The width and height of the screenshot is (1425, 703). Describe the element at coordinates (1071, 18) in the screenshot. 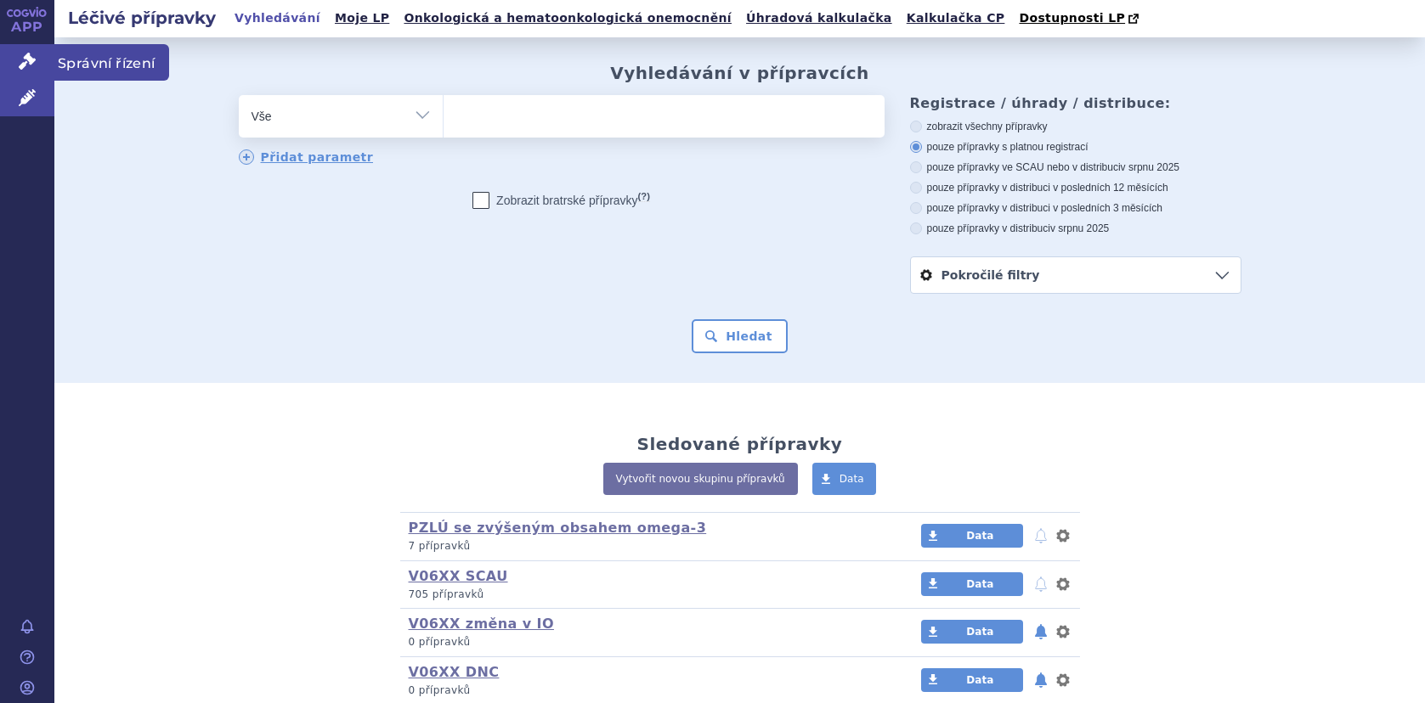

I see `span: Dostupnosti LP` at that location.